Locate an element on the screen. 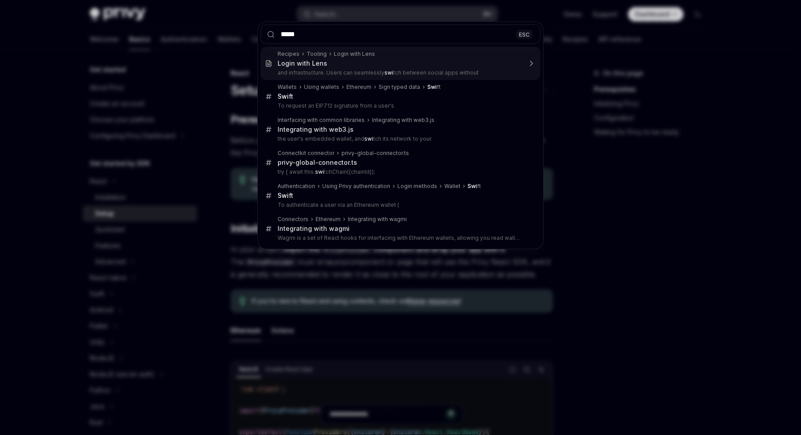 Image resolution: width=801 pixels, height=435 pixels. div: Authentication is located at coordinates (296, 186).